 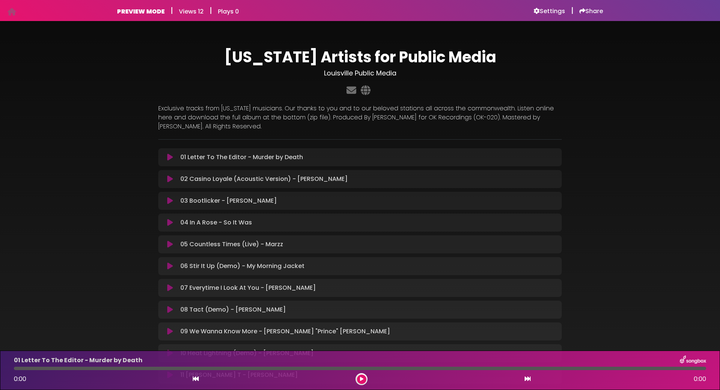 What do you see at coordinates (360, 73) in the screenshot?
I see `h3: Louisville Public Media` at bounding box center [360, 73].